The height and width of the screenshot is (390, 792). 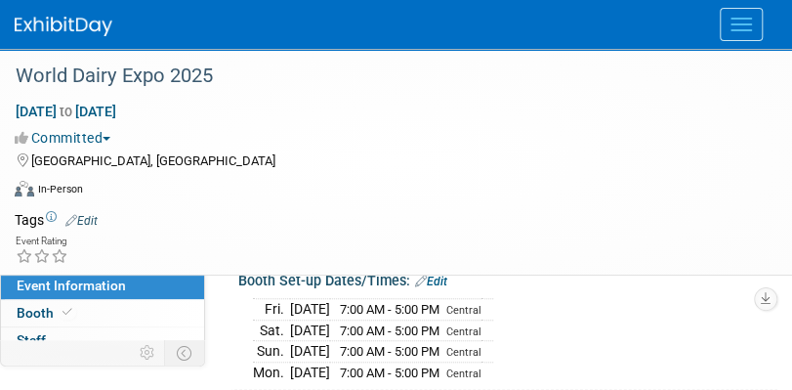 I want to click on i: Booth reservation complete, so click(x=67, y=311).